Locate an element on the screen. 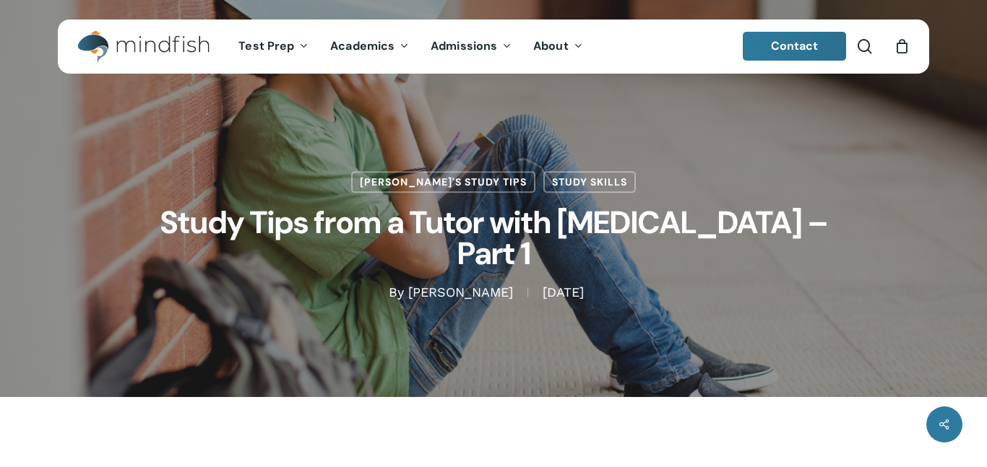 Image resolution: width=987 pixels, height=467 pixels. nav: Main Menu is located at coordinates (410, 46).